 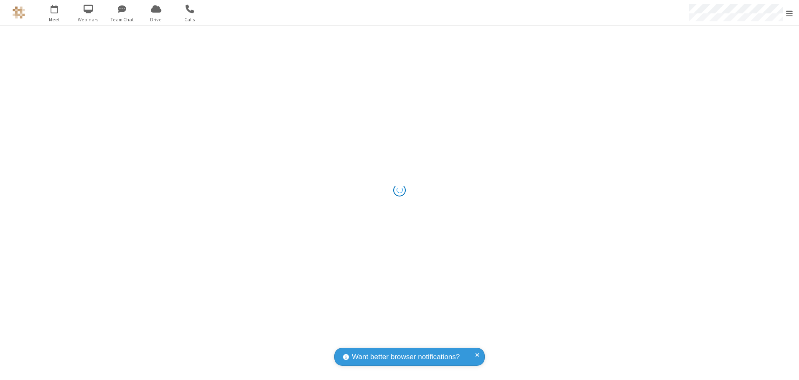 What do you see at coordinates (122, 20) in the screenshot?
I see `span: Team Chat` at bounding box center [122, 20].